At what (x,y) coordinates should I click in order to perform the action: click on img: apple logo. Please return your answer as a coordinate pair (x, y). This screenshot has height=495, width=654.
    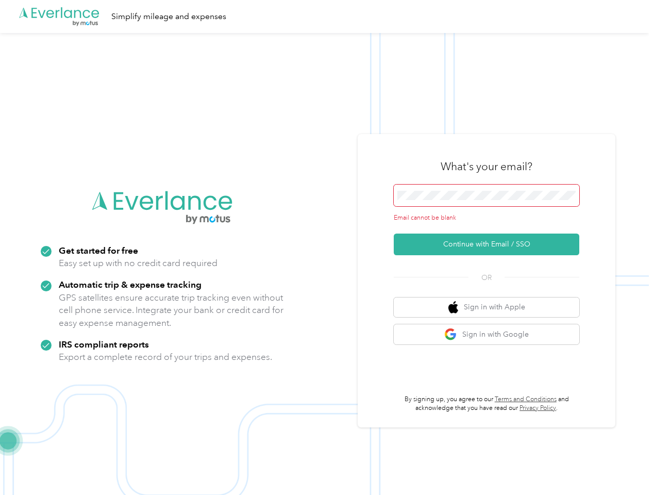
    Looking at the image, I should click on (454, 307).